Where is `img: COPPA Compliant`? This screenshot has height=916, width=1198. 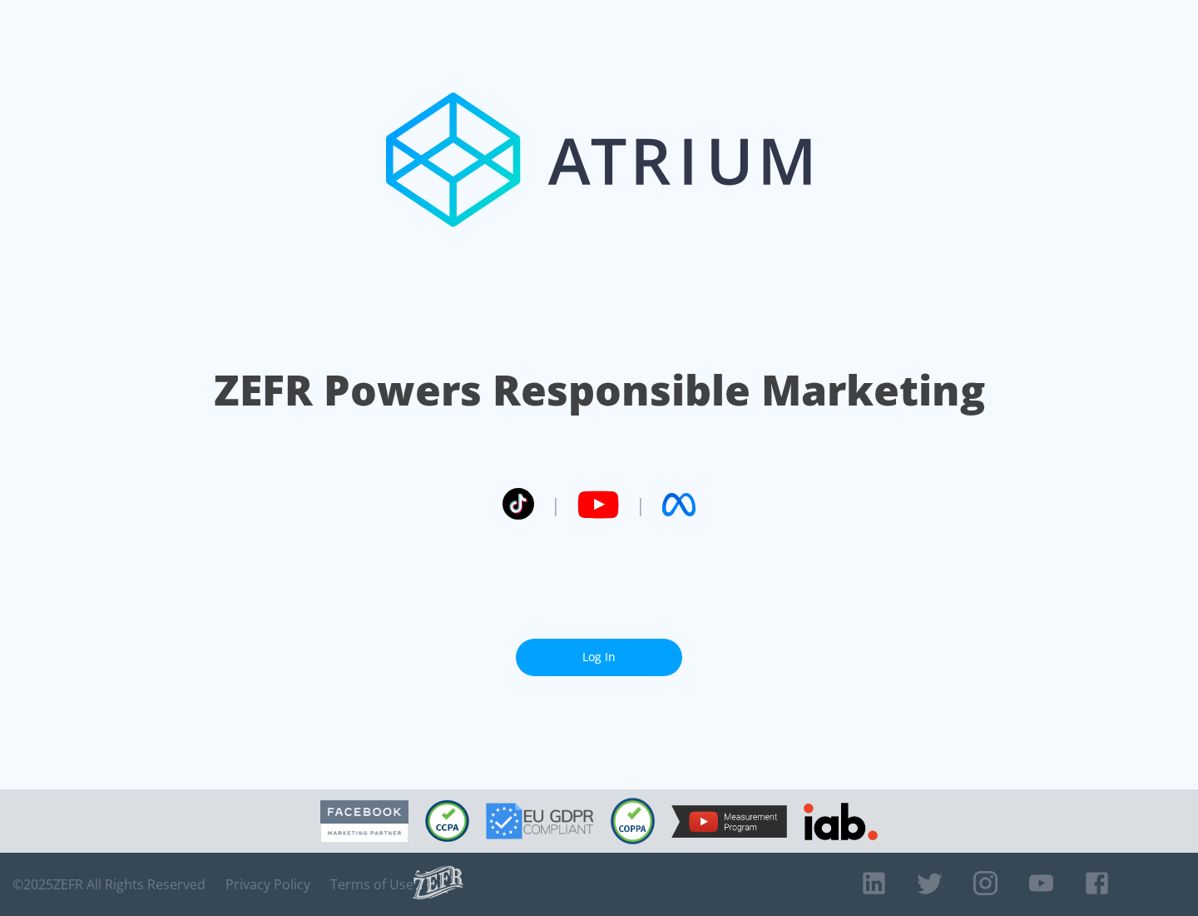 img: COPPA Compliant is located at coordinates (633, 821).